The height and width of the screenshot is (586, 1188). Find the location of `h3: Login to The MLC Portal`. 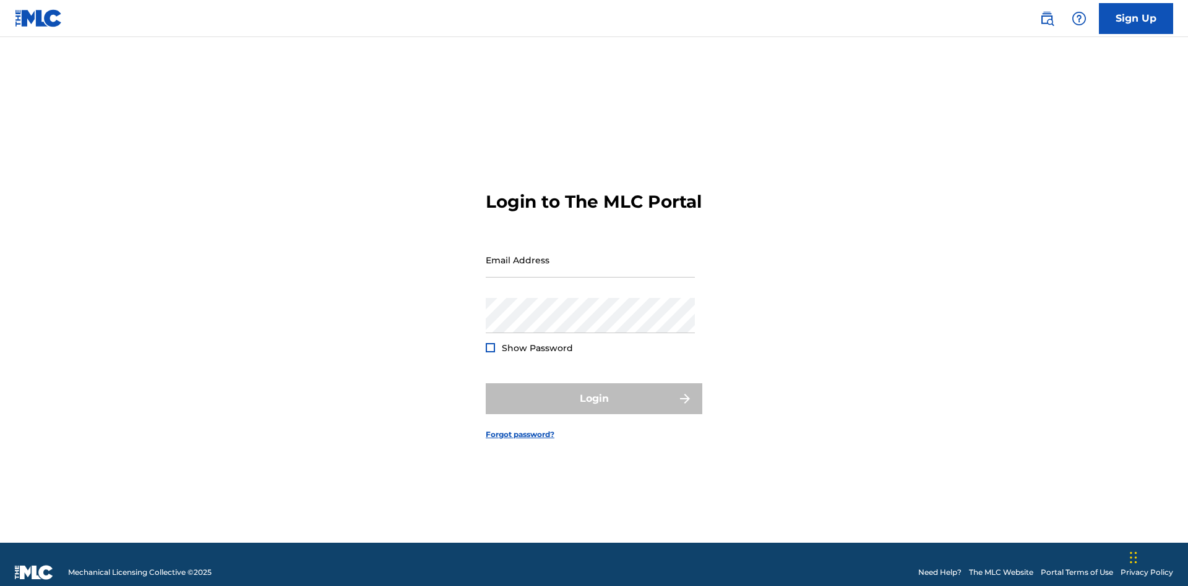

h3: Login to The MLC Portal is located at coordinates (593, 202).